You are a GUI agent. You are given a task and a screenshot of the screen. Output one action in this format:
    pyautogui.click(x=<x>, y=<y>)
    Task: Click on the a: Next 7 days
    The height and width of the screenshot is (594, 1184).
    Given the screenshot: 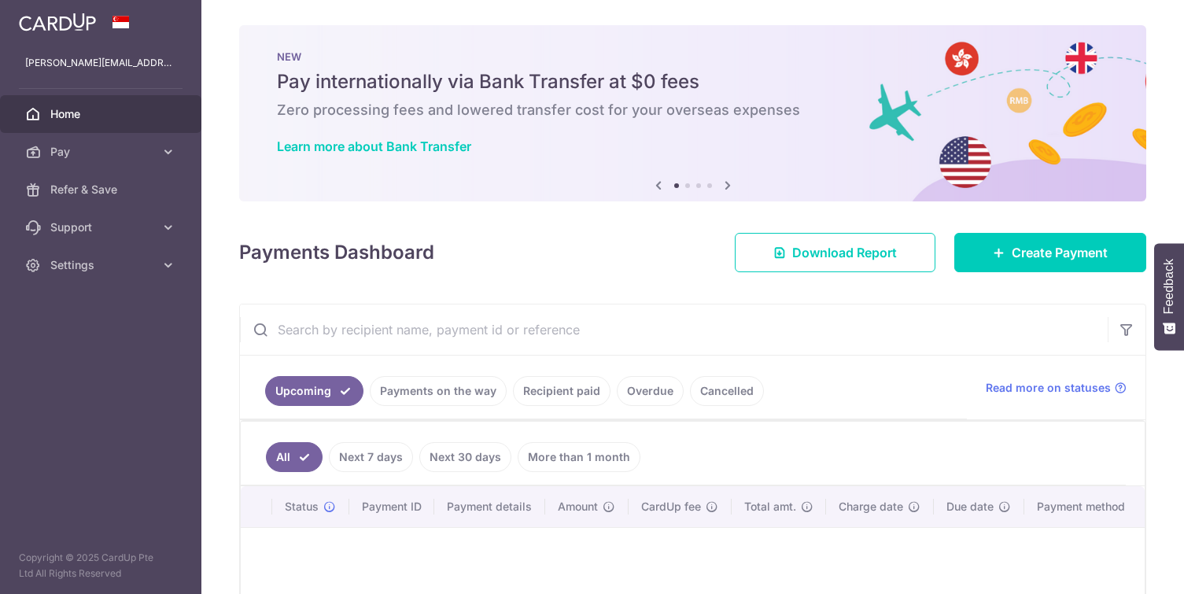 What is the action you would take?
    pyautogui.click(x=371, y=457)
    